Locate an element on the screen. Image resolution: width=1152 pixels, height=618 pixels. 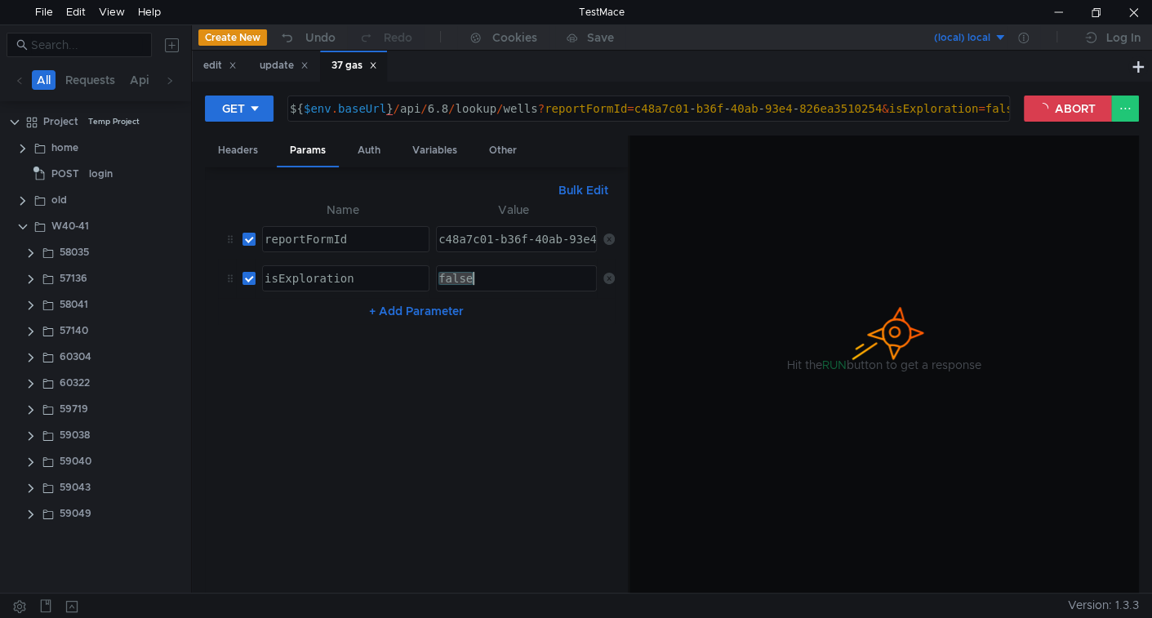
div: Variables is located at coordinates (434, 150).